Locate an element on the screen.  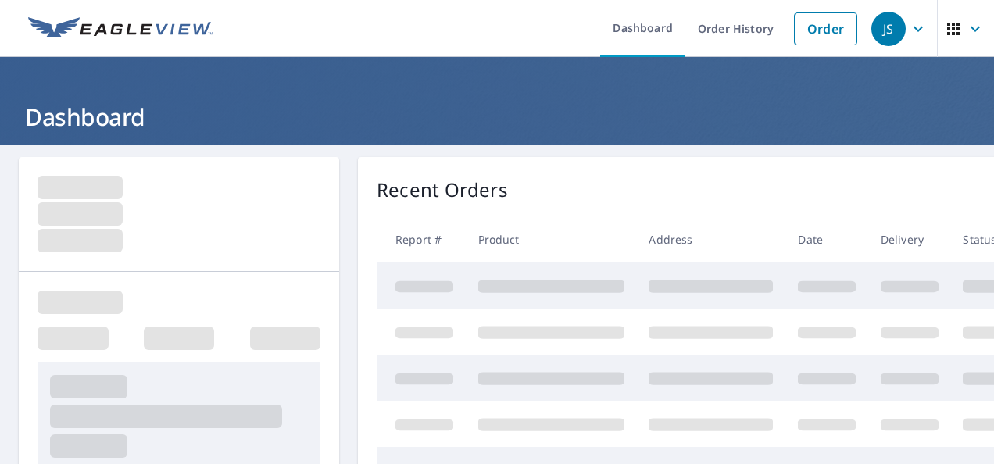
p: Recent Orders is located at coordinates (442, 190).